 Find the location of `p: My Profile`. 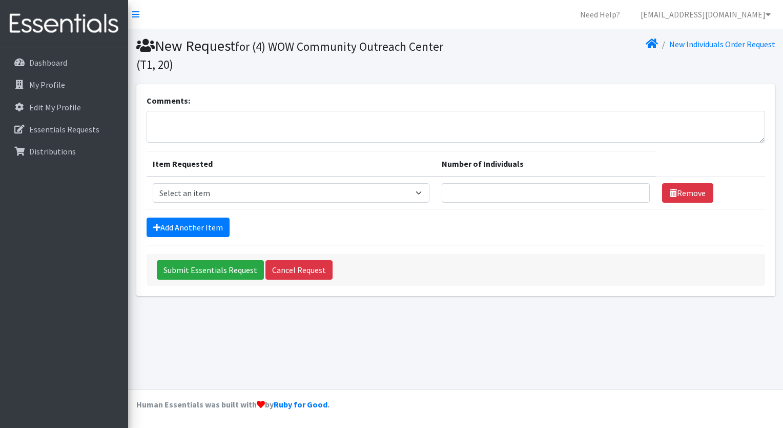

p: My Profile is located at coordinates (47, 85).